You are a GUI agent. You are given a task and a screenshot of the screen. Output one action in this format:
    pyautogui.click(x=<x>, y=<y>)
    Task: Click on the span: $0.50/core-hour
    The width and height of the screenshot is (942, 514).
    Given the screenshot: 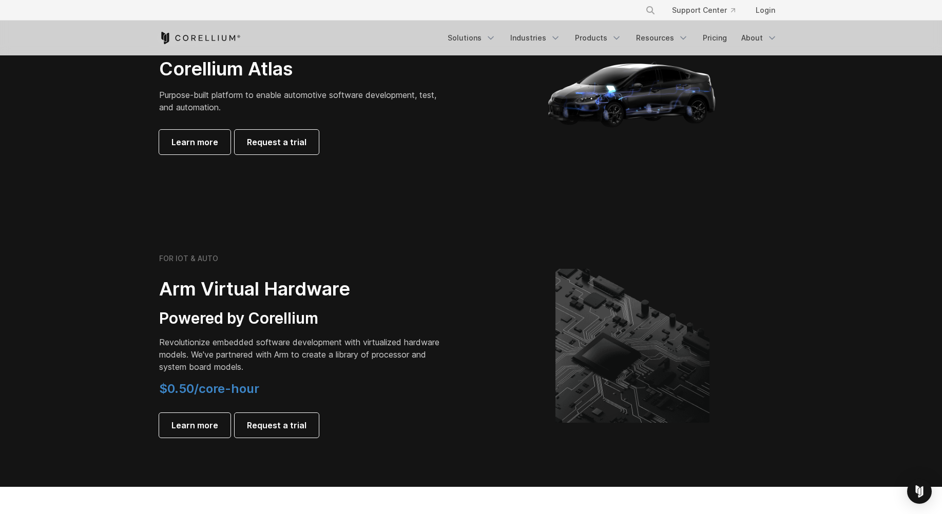 What is the action you would take?
    pyautogui.click(x=209, y=389)
    